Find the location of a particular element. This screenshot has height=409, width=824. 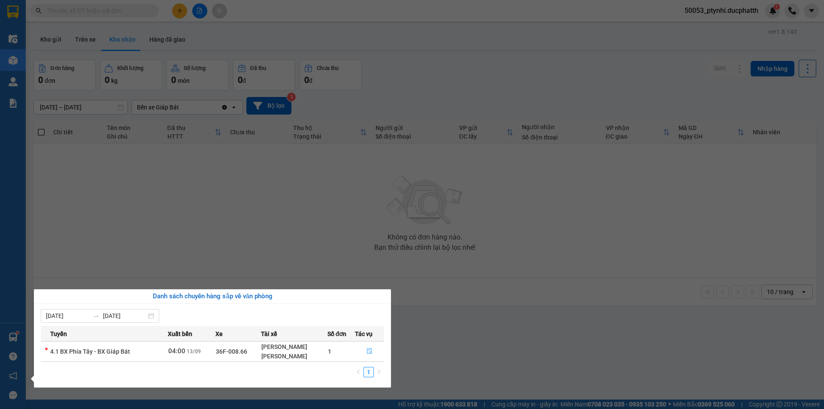

span: Xe is located at coordinates (219, 334).